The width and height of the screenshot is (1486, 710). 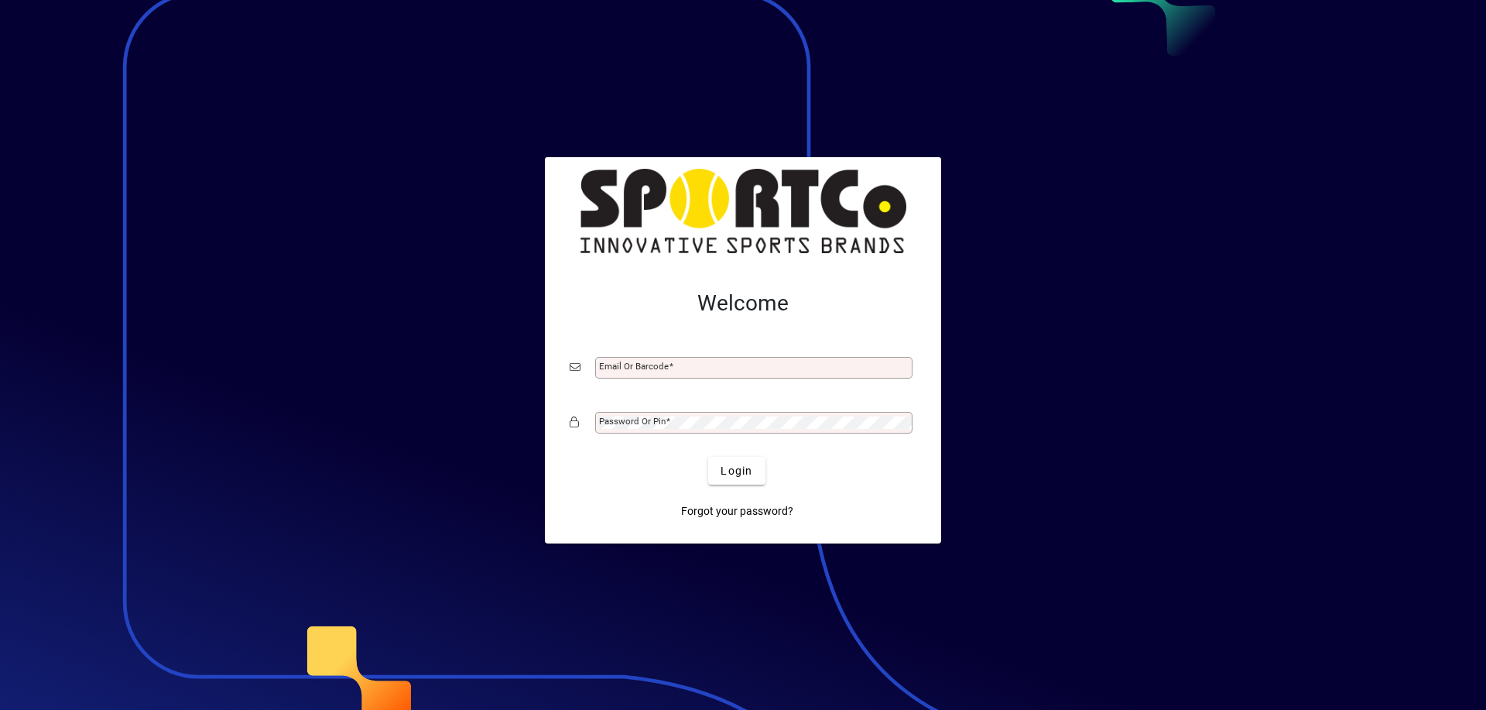 I want to click on button: Login, so click(x=736, y=471).